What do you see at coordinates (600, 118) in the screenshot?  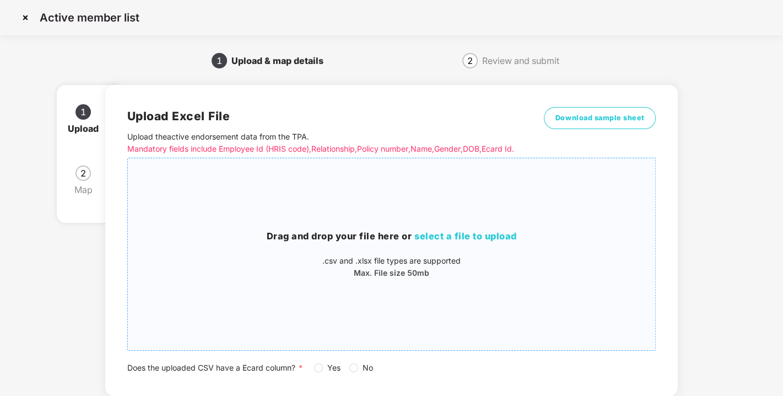 I see `span: Download sample sheet` at bounding box center [600, 118].